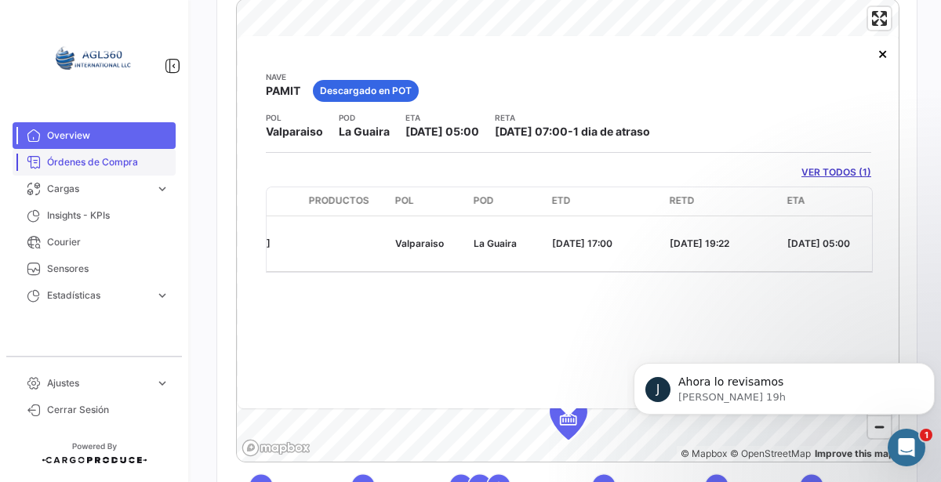  Describe the element at coordinates (108, 216) in the screenshot. I see `span: Insights - KPIs` at that location.